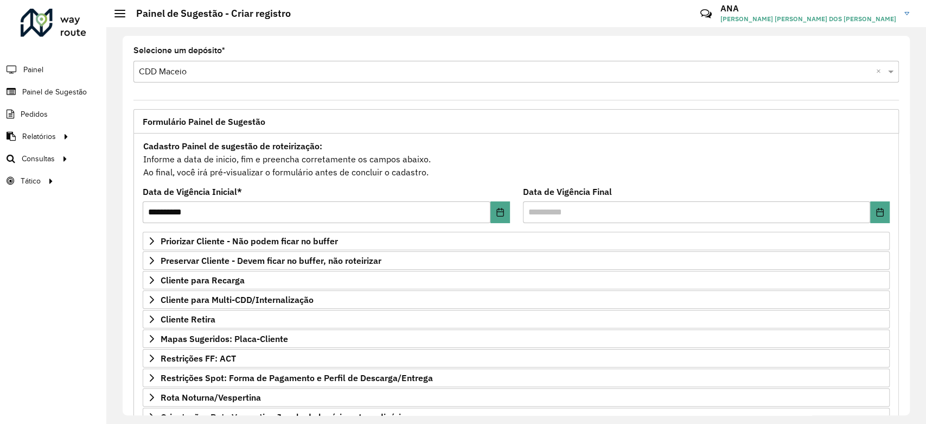 The width and height of the screenshot is (926, 424). What do you see at coordinates (210, 397) in the screenshot?
I see `span: Rota Noturna/Vespertina` at bounding box center [210, 397].